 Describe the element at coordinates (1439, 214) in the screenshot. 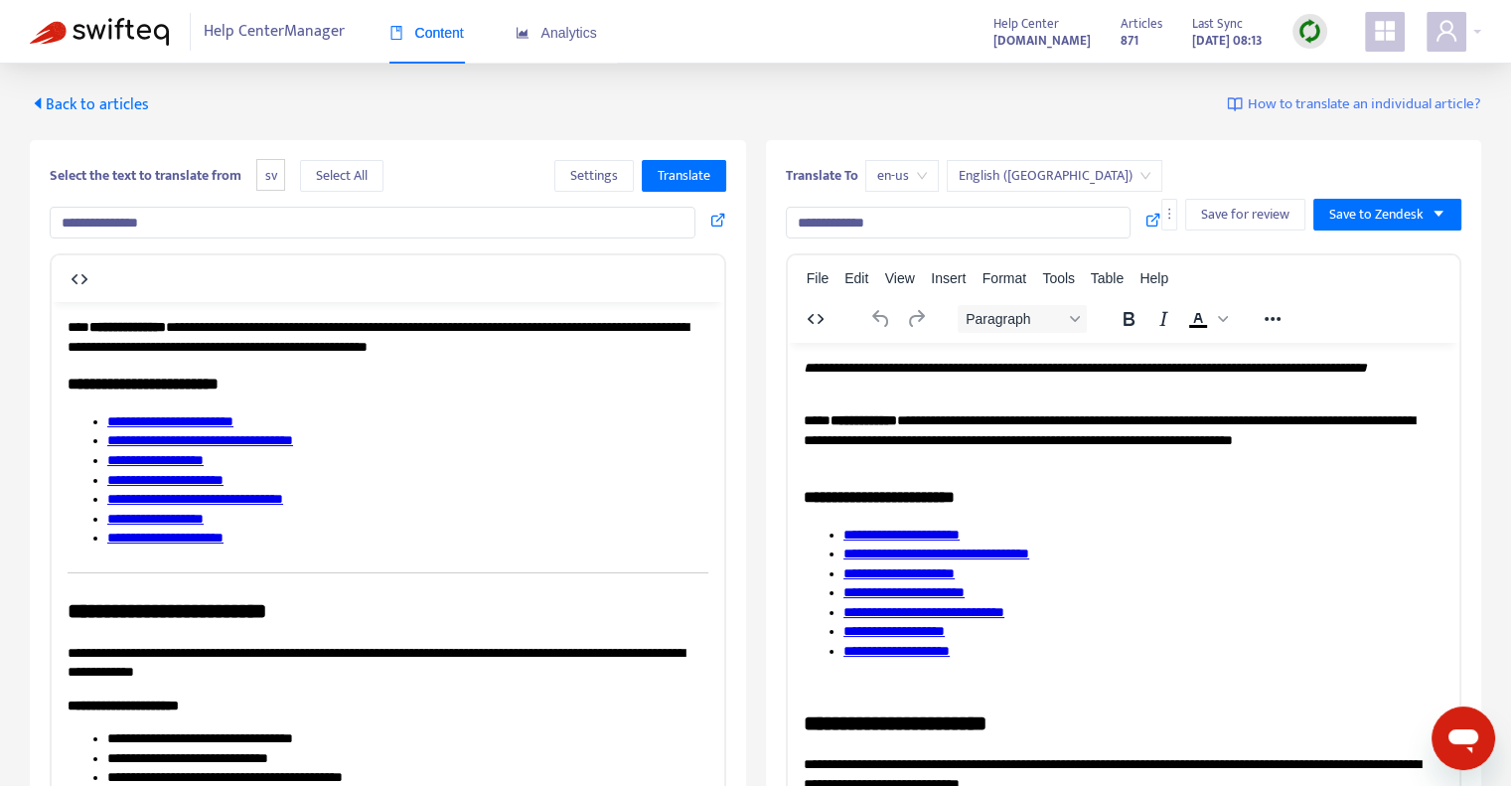

I see `span: caret-down` at that location.